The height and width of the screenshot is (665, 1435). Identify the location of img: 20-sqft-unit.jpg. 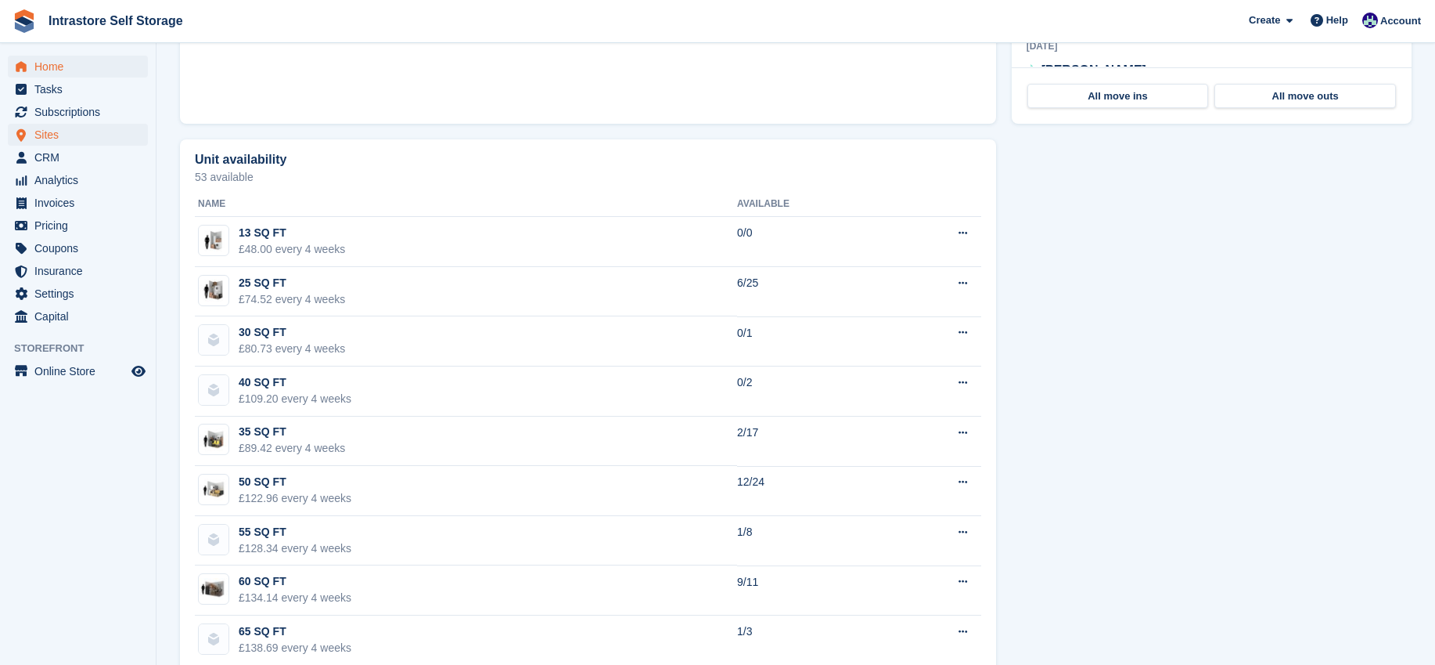
(214, 290).